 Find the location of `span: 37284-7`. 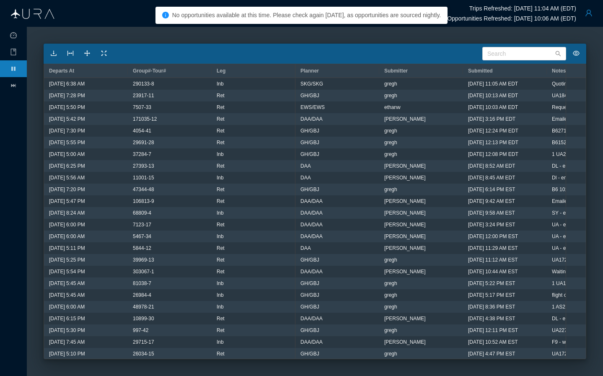

span: 37284-7 is located at coordinates (142, 154).